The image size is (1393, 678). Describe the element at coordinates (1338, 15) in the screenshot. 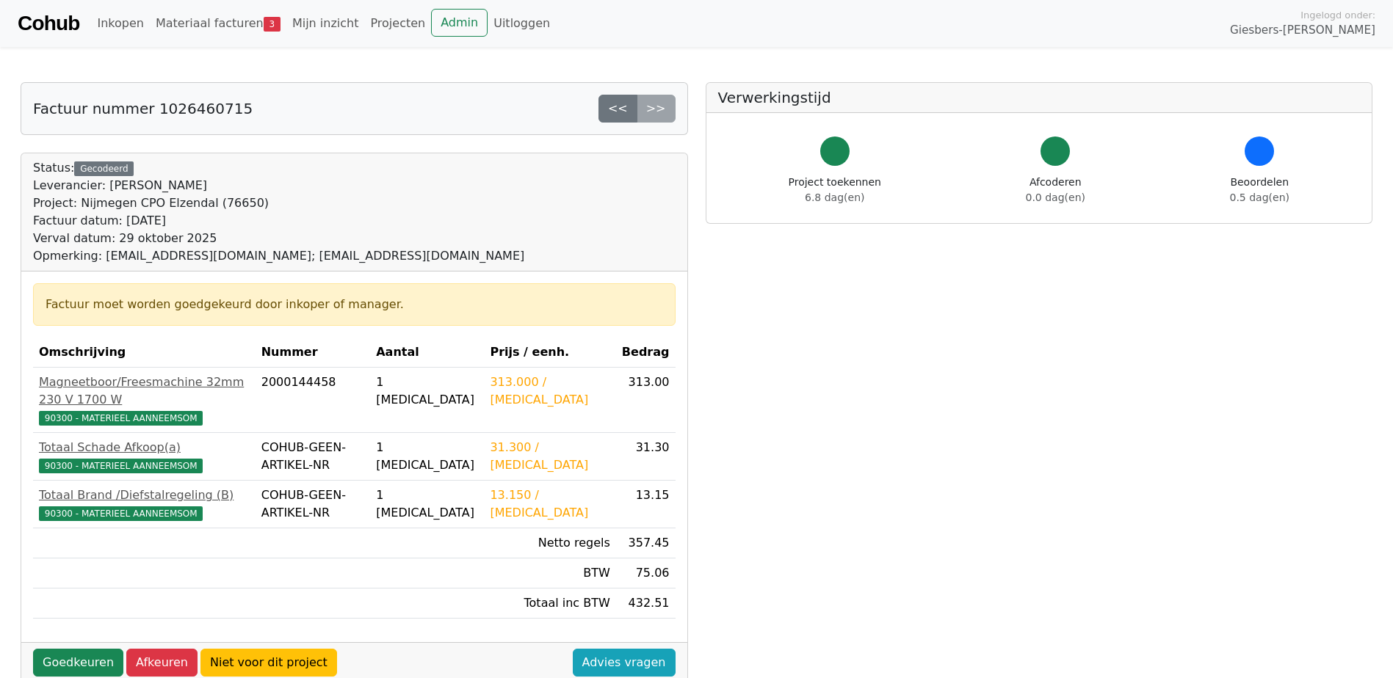

I see `span: Ingelogd onder:` at that location.